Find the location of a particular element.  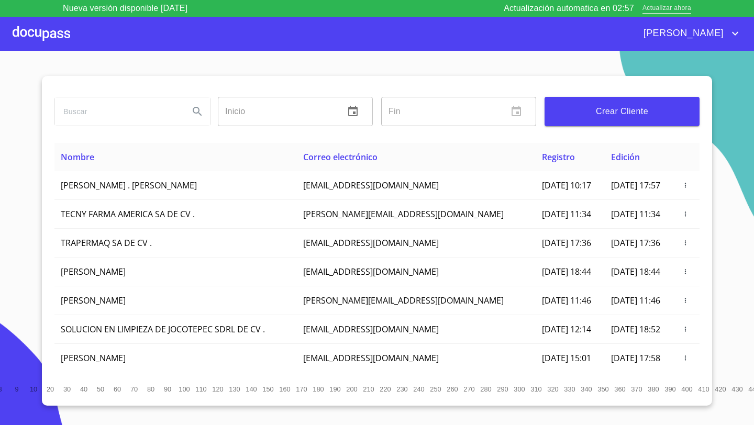

span: Nombre is located at coordinates (77, 157).